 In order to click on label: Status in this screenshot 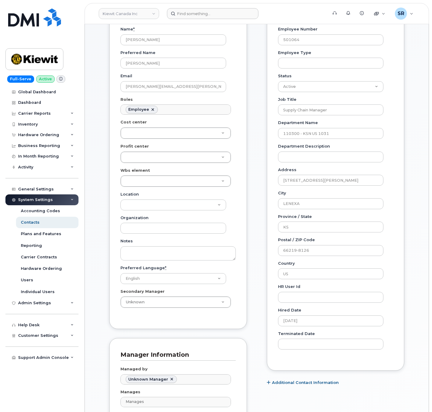, I will do `click(285, 76)`.